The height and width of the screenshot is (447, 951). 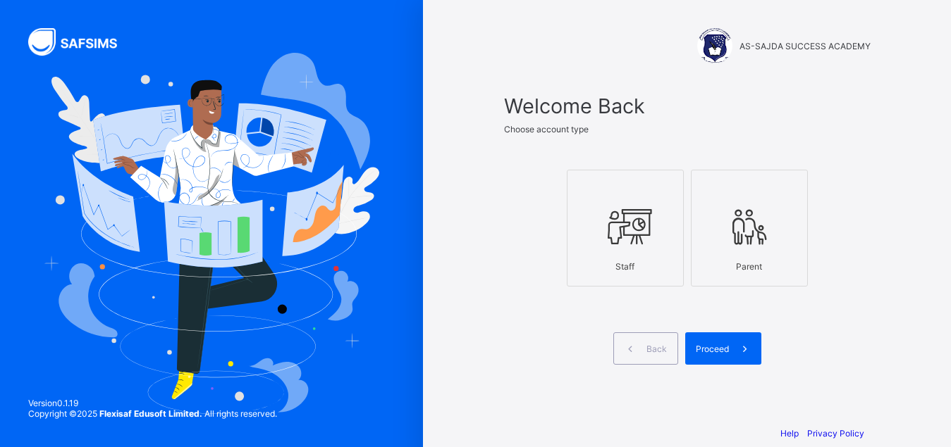 I want to click on img: SAFSIMS Logo, so click(x=81, y=42).